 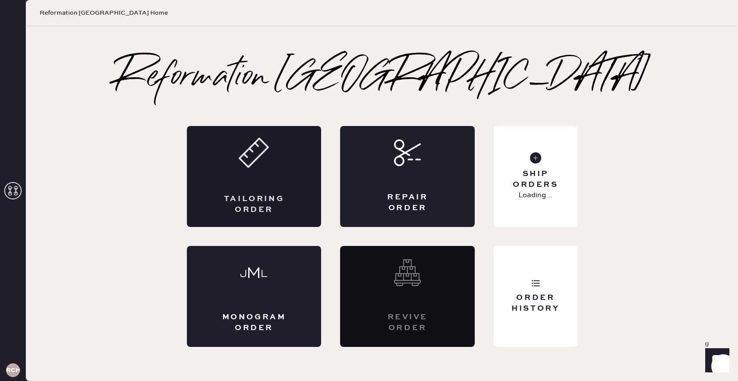 What do you see at coordinates (535, 303) in the screenshot?
I see `div: Order History` at bounding box center [535, 303].